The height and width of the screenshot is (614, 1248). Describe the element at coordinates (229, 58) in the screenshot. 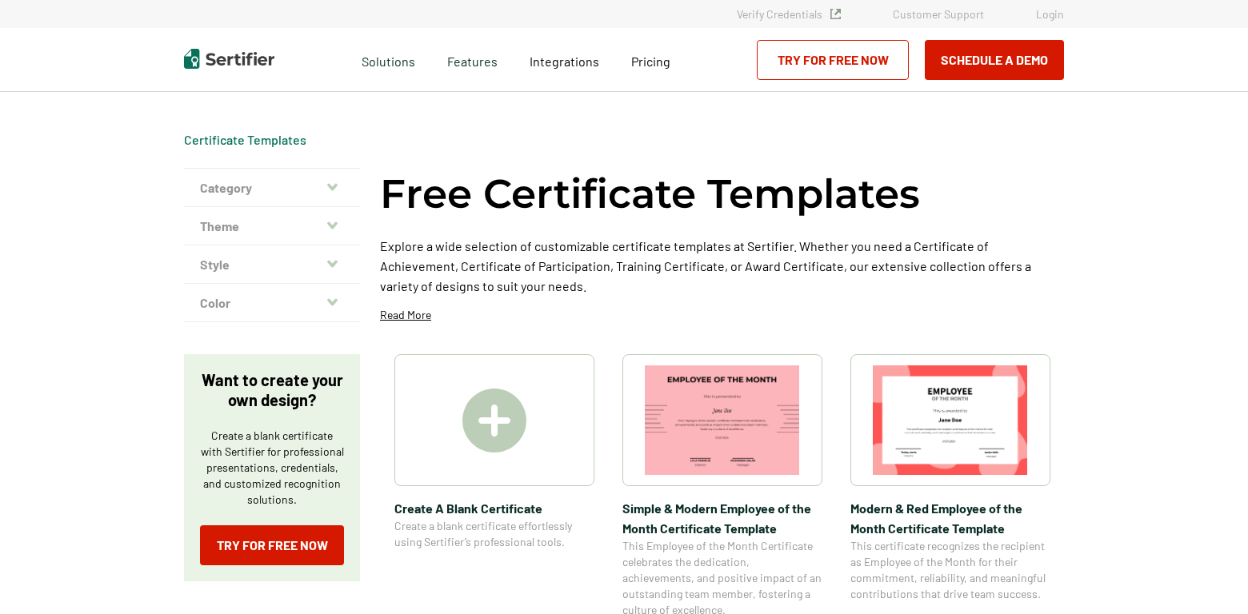

I see `img: Sertifier | Digital Credentialing Platform` at that location.